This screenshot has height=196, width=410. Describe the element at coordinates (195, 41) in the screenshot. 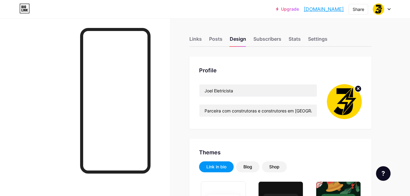

I see `div: Links` at that location.